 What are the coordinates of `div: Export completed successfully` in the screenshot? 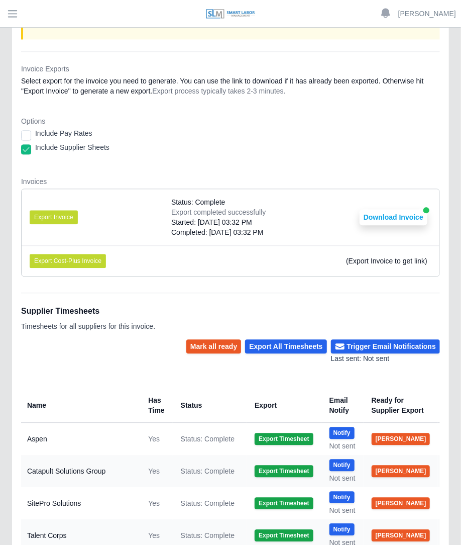 It's located at (219, 212).